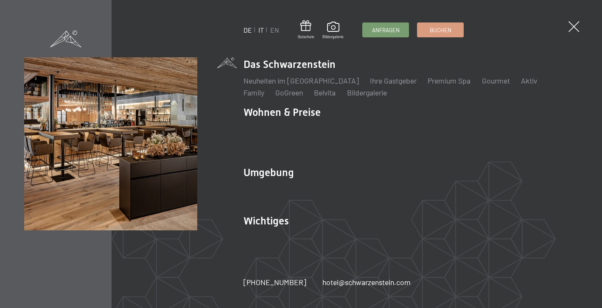 The height and width of the screenshot is (308, 602). What do you see at coordinates (261, 30) in the screenshot?
I see `a: IT` at bounding box center [261, 30].